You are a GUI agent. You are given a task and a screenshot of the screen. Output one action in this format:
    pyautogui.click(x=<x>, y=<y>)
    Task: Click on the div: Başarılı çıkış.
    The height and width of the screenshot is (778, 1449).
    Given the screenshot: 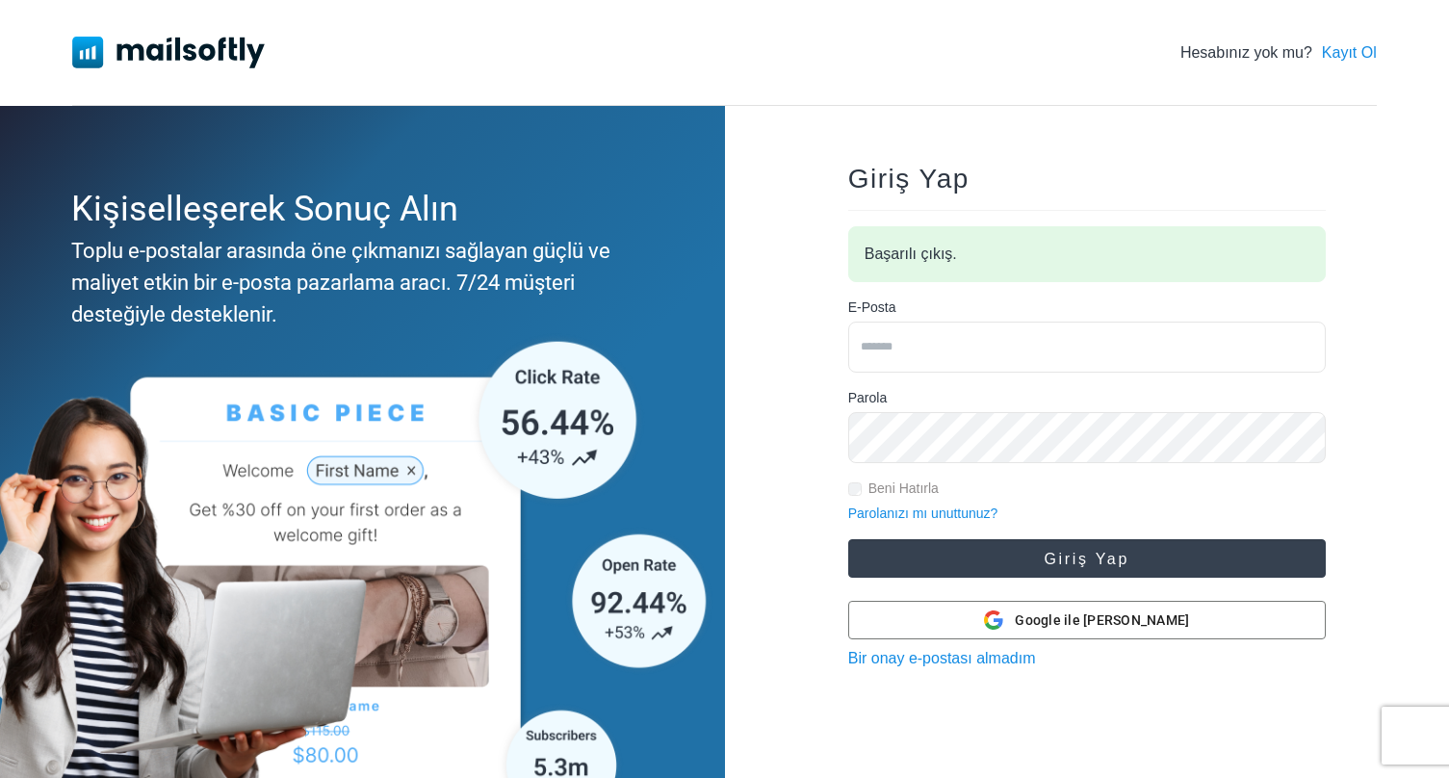 What is the action you would take?
    pyautogui.click(x=1087, y=254)
    